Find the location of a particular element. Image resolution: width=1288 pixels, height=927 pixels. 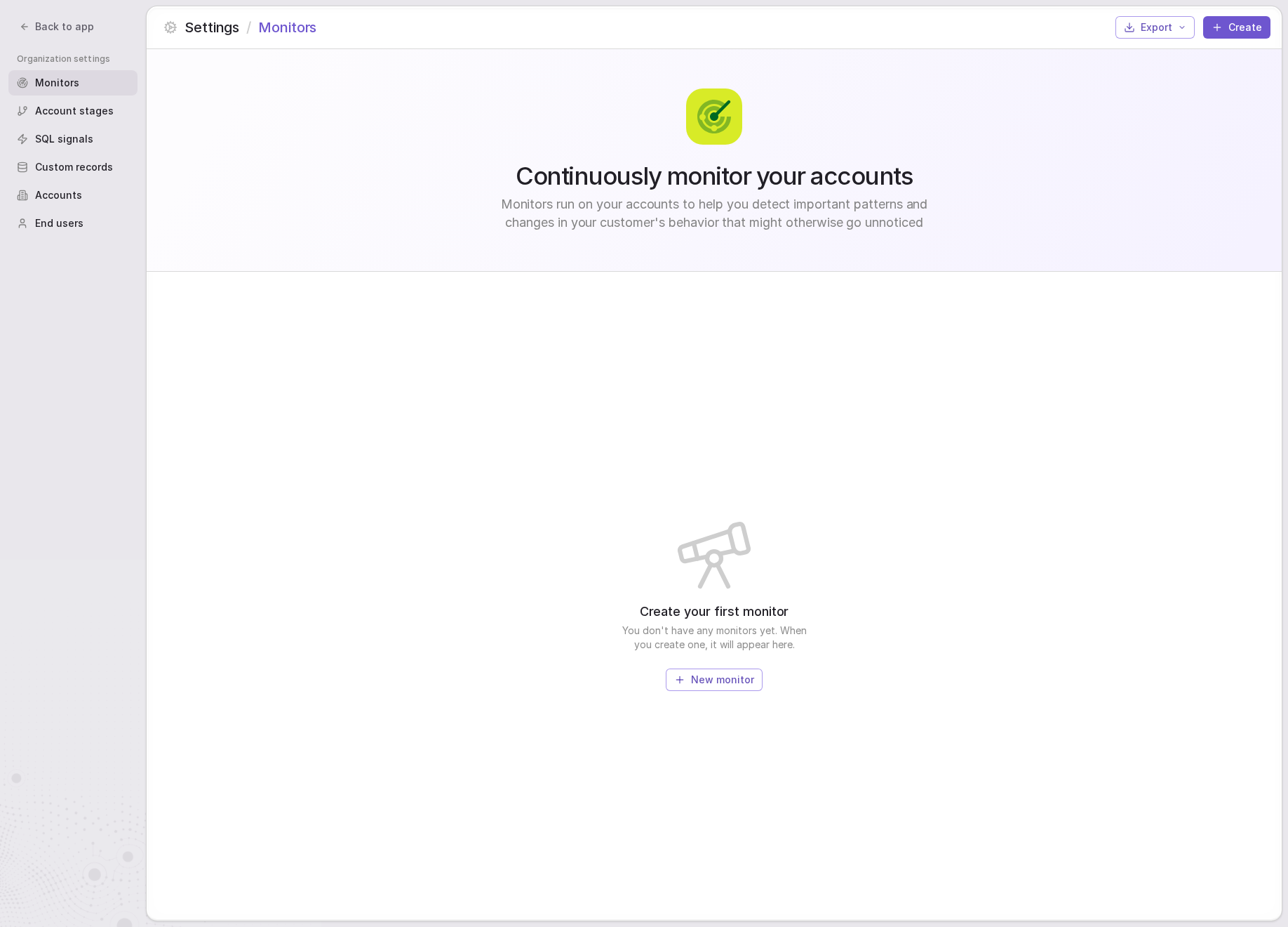

a: Custom records is located at coordinates (73, 167).